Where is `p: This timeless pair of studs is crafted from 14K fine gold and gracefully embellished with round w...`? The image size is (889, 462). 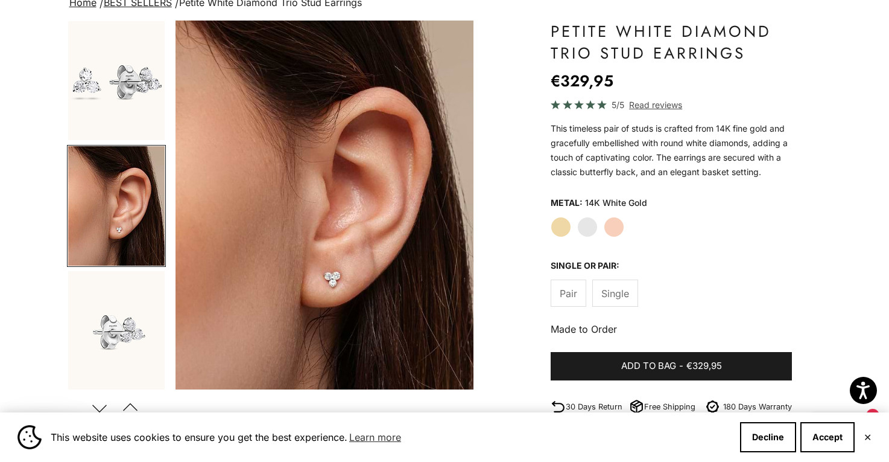 p: This timeless pair of studs is crafted from 14K fine gold and gracefully embellished with round w... is located at coordinates (672, 150).